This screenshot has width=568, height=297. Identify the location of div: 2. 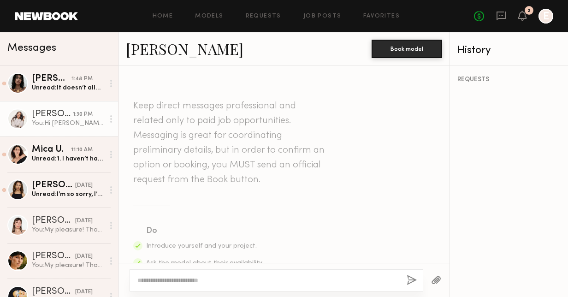
(529, 11).